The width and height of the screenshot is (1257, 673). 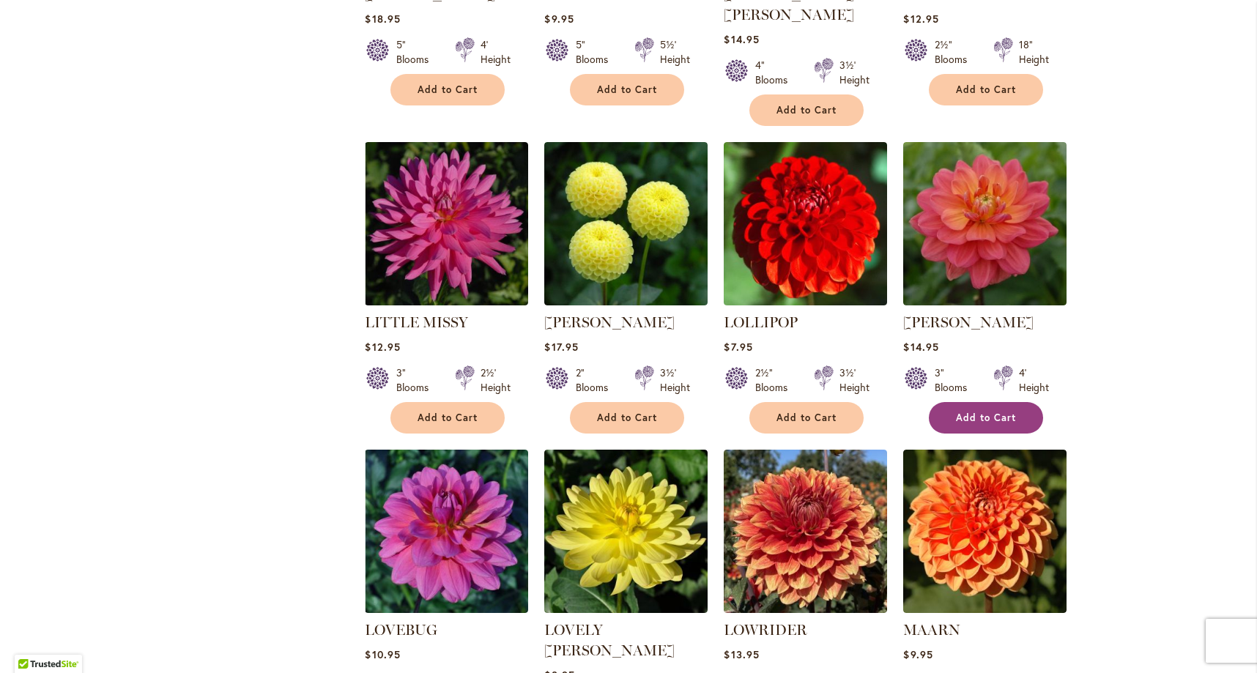 I want to click on span: $10.95, so click(x=382, y=654).